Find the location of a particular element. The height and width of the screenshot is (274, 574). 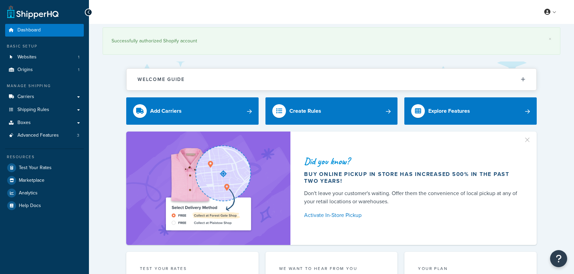

p: we want to hear from you is located at coordinates (332, 269).